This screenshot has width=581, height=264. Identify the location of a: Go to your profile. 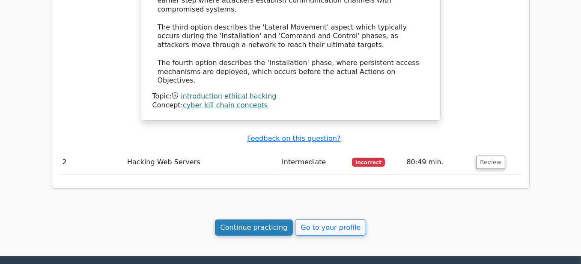
(331, 228).